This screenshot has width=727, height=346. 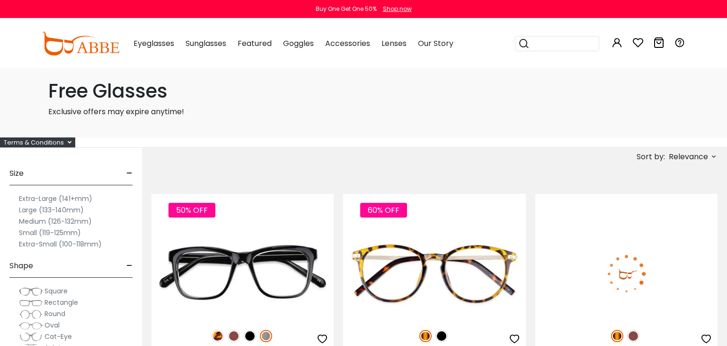 I want to click on img: Gun Laya - Plastic ,Universal Bridge Fit, so click(x=242, y=273).